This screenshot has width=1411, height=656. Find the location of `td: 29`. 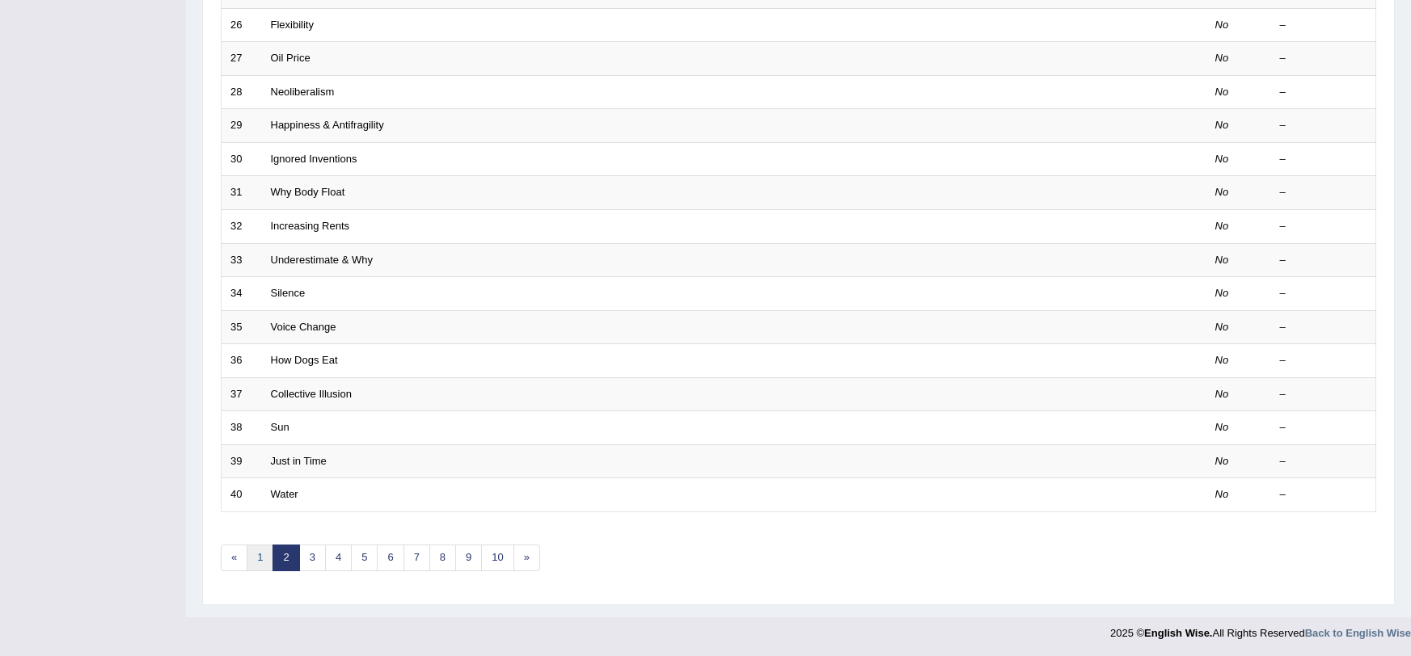

td: 29 is located at coordinates (242, 126).